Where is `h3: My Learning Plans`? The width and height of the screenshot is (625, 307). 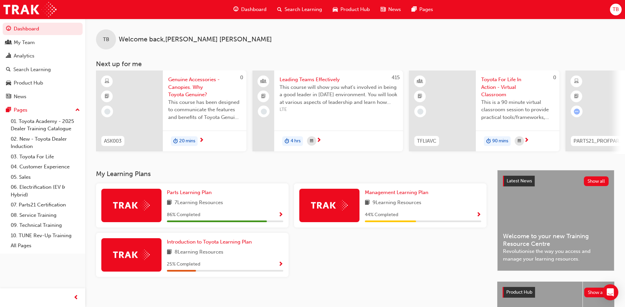 h3: My Learning Plans is located at coordinates (291, 174).